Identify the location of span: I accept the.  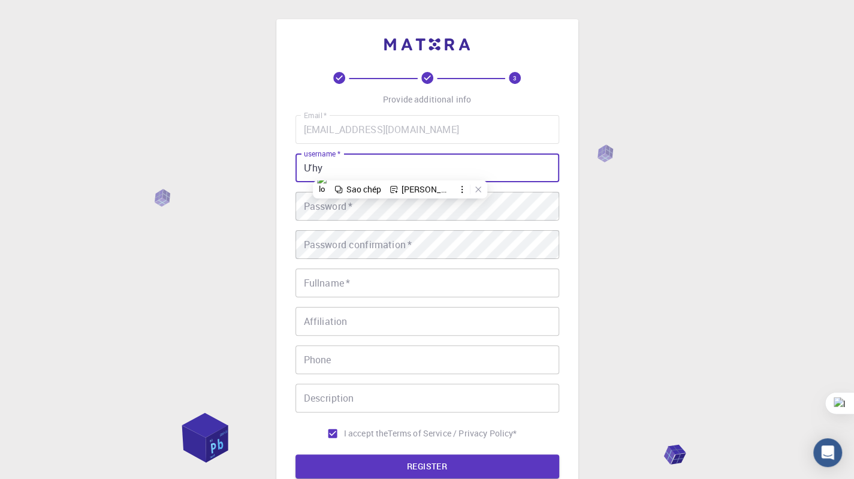
(366, 433).